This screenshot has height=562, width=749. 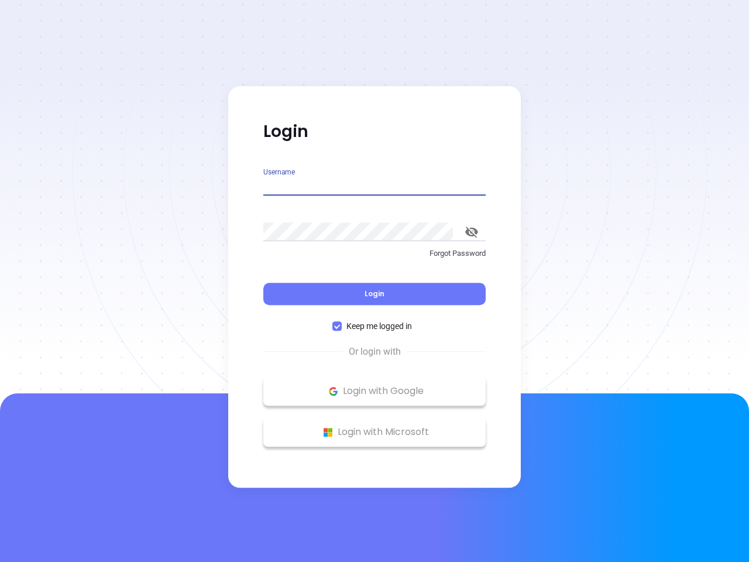 What do you see at coordinates (375, 258) in the screenshot?
I see `a: Forgot Password` at bounding box center [375, 258].